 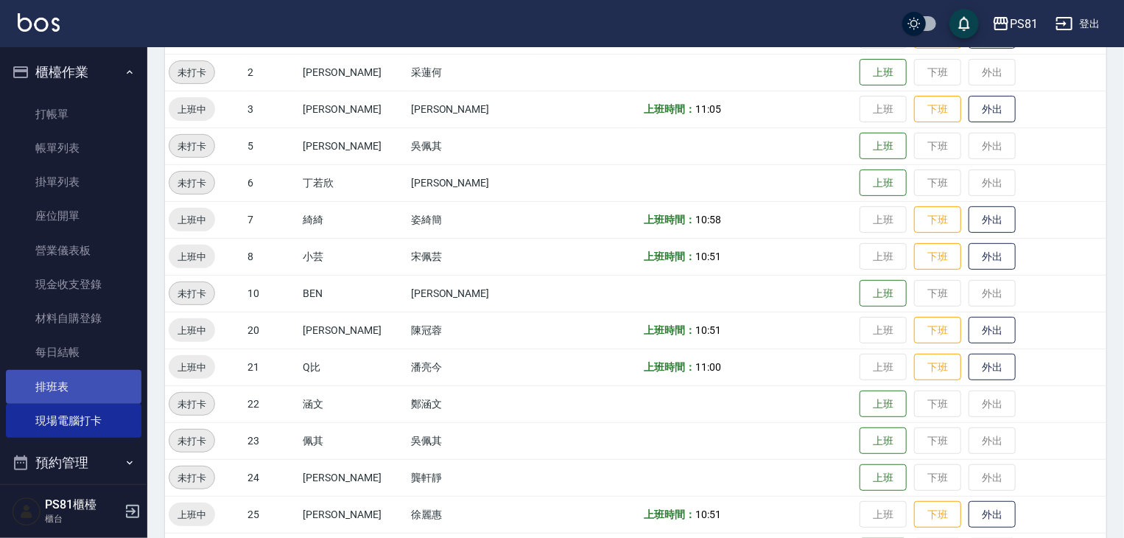 What do you see at coordinates (74, 463) in the screenshot?
I see `button: 預約管理` at bounding box center [74, 463].